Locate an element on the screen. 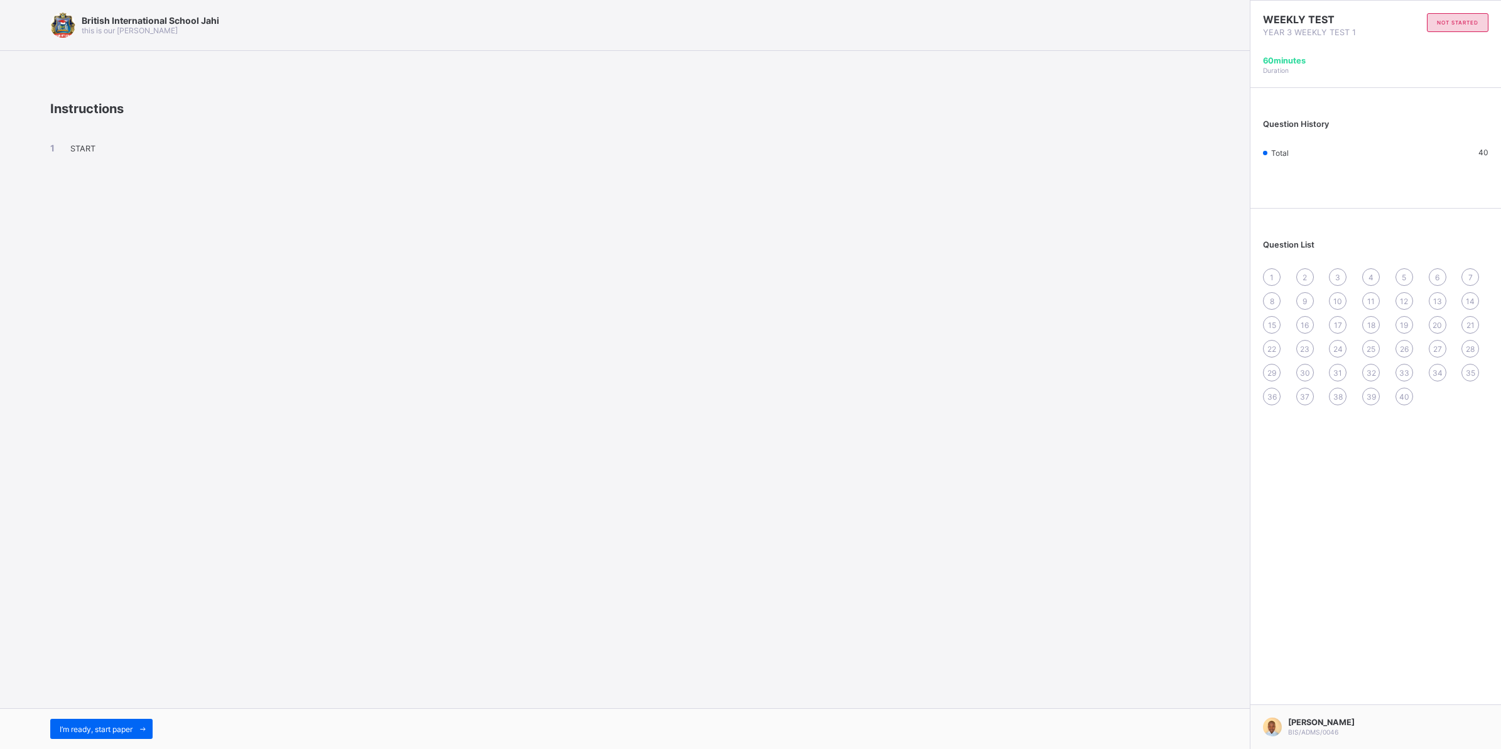 The height and width of the screenshot is (749, 1501). span: 1 is located at coordinates (1272, 277).